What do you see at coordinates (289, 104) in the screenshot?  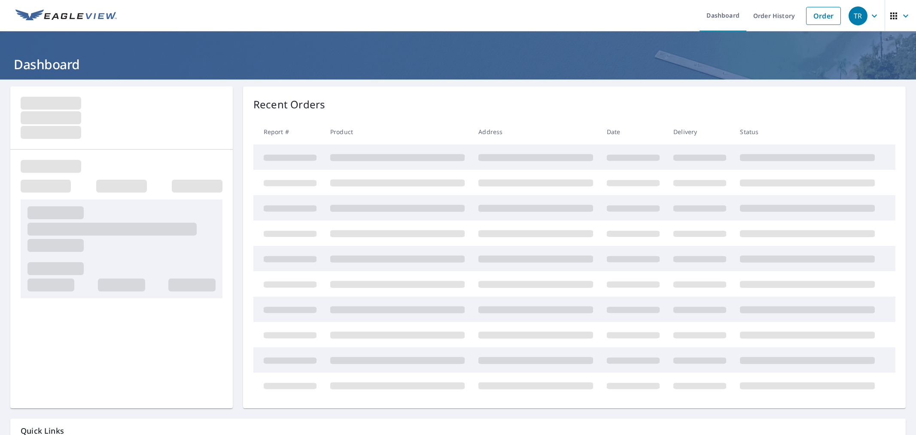 I see `p: Recent Orders` at bounding box center [289, 104].